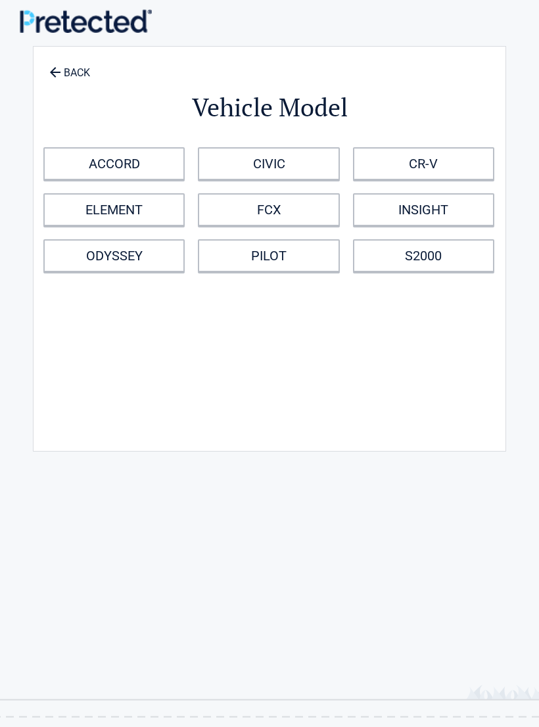  I want to click on img: Main Logo, so click(85, 21).